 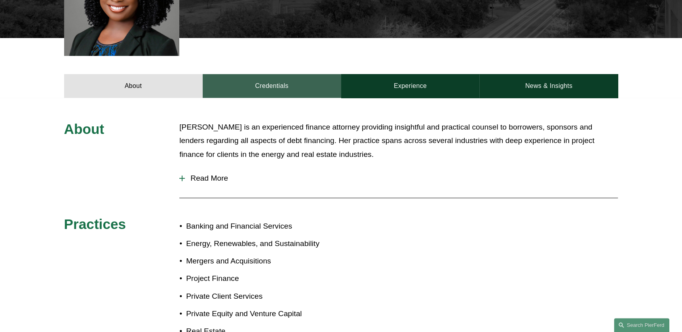 What do you see at coordinates (272, 86) in the screenshot?
I see `a: Credentials` at bounding box center [272, 86].